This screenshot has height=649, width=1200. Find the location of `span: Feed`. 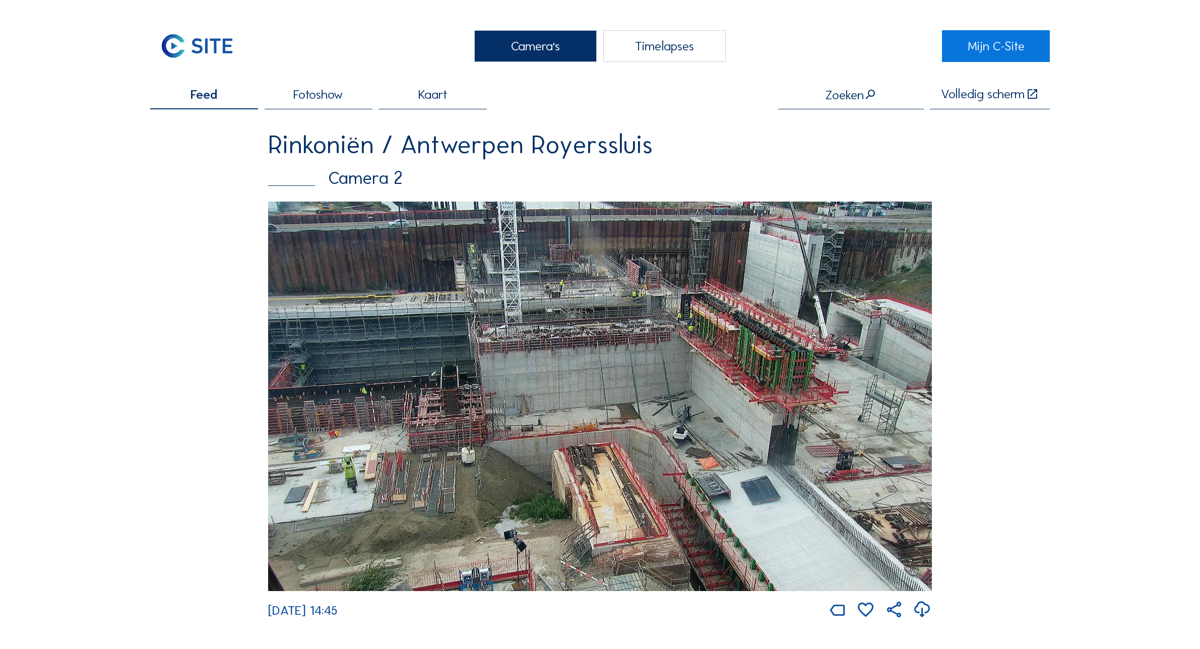

span: Feed is located at coordinates (204, 94).